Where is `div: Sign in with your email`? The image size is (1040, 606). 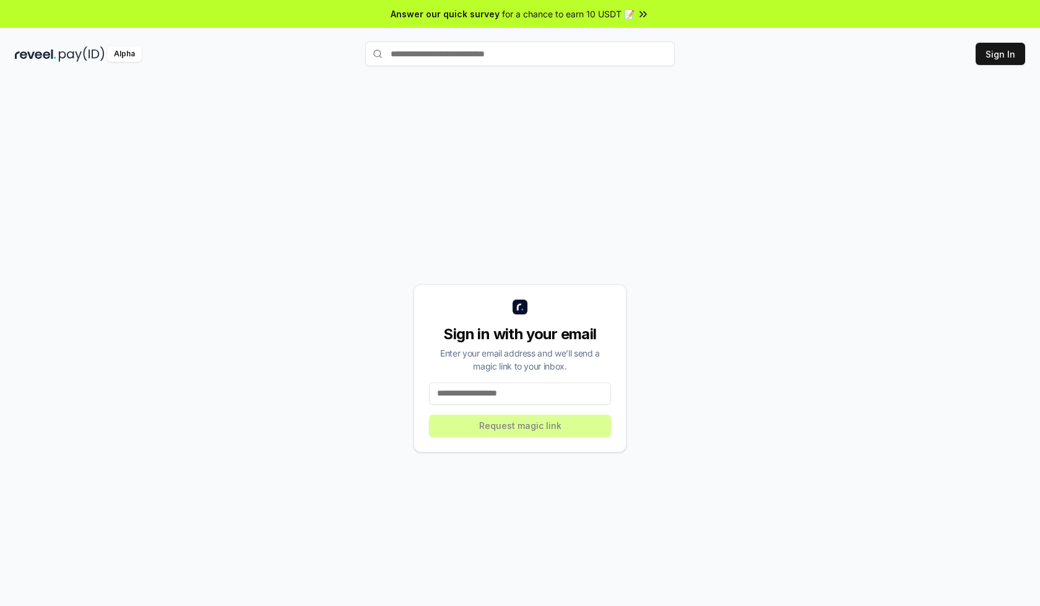
div: Sign in with your email is located at coordinates (520, 334).